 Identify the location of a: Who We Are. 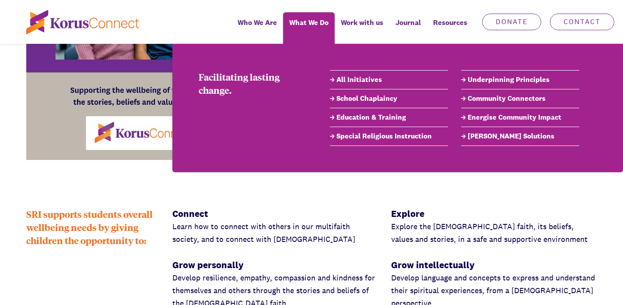
(257, 28).